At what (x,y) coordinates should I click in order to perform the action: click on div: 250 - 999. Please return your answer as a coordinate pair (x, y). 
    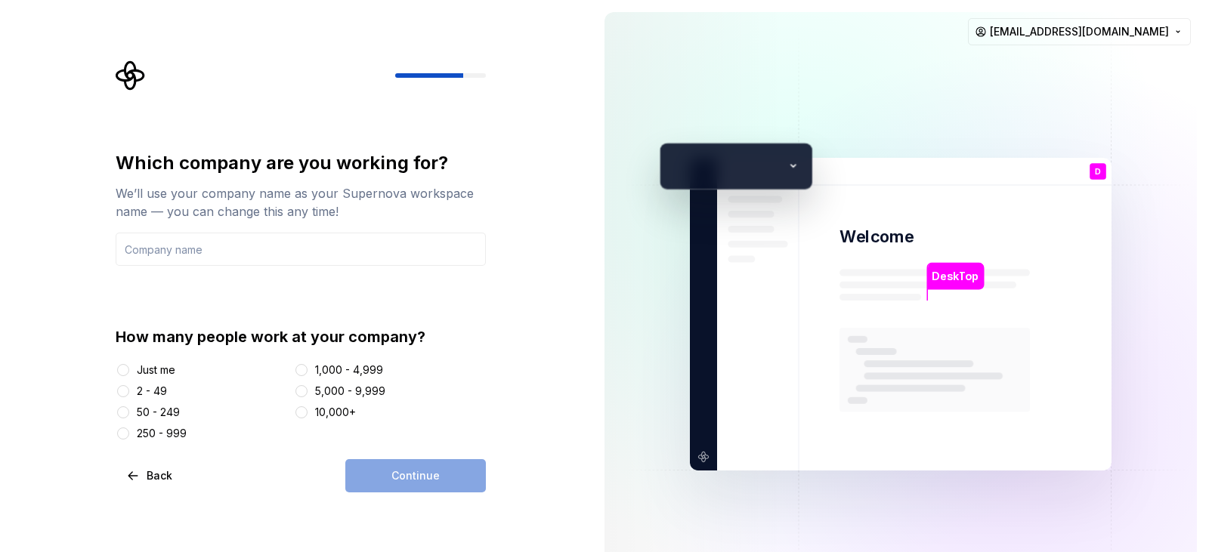
    Looking at the image, I should click on (162, 434).